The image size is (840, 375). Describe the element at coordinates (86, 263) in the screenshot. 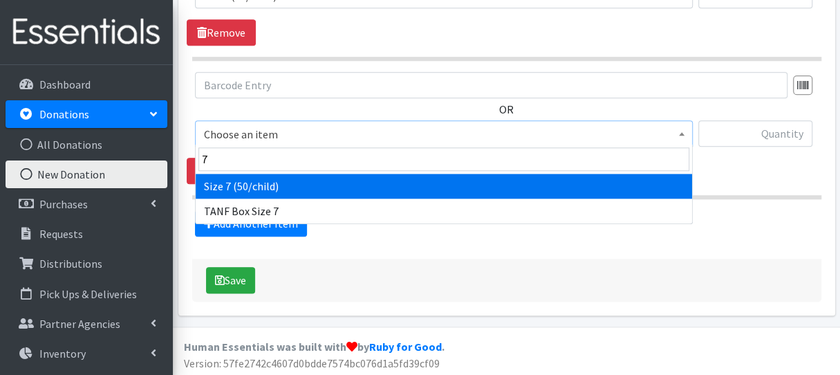

I see `a: Distributions` at that location.